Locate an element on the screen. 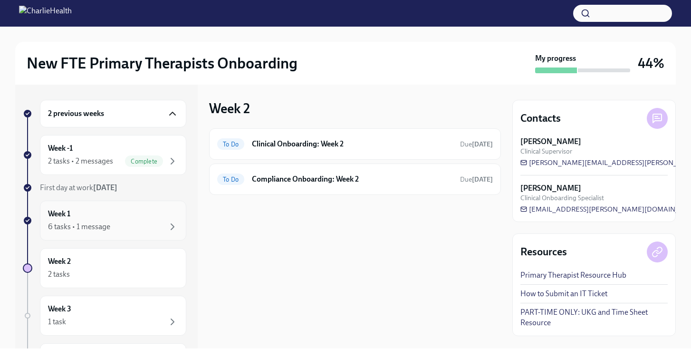 The width and height of the screenshot is (691, 358). span: Complete is located at coordinates (144, 161).